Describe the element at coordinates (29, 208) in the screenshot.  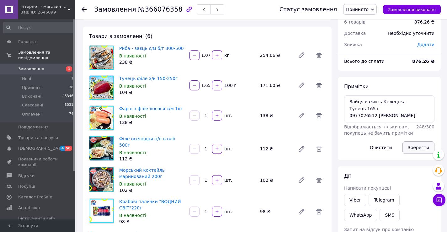
I see `span: Аналітика` at that location.